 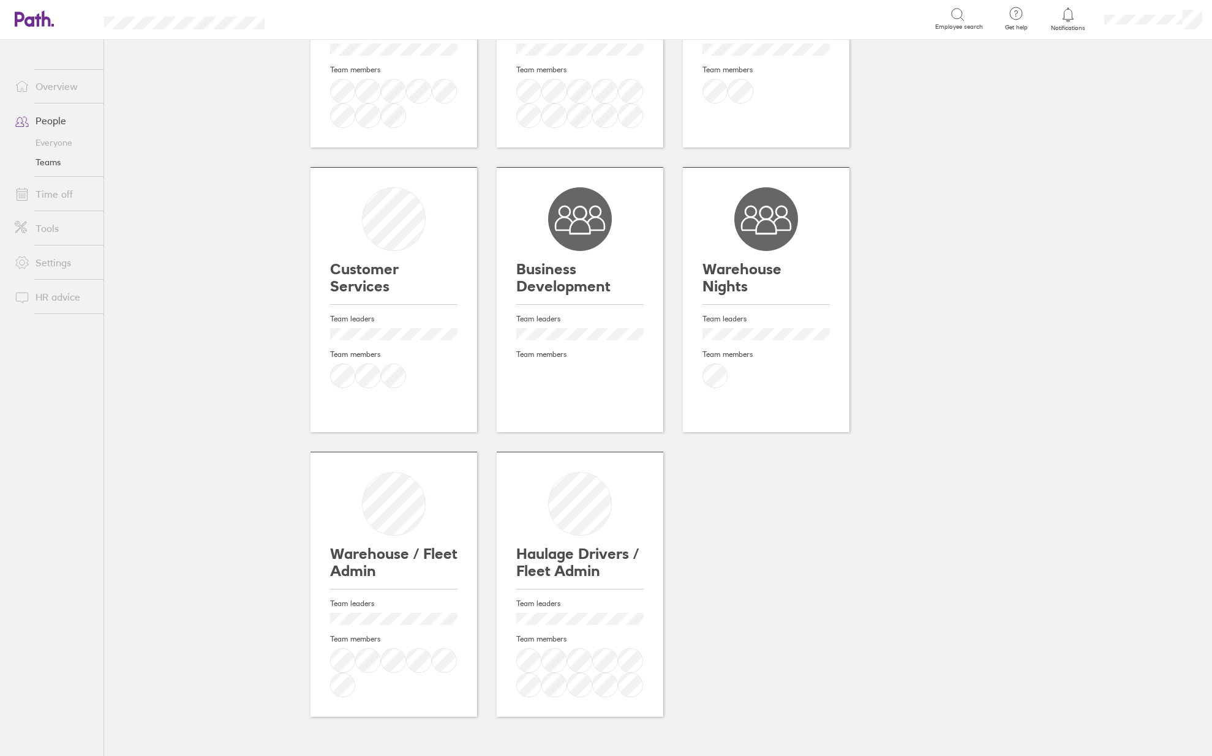 I want to click on h3: Warehouse / Fleet Admin, so click(x=394, y=562).